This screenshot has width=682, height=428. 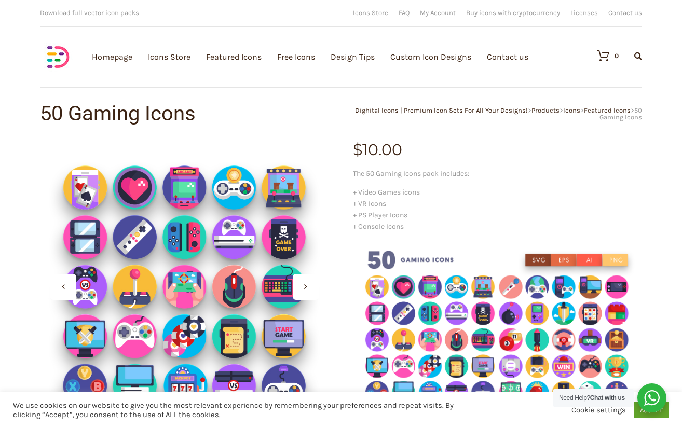 What do you see at coordinates (607, 110) in the screenshot?
I see `span: Featured Icons` at bounding box center [607, 110].